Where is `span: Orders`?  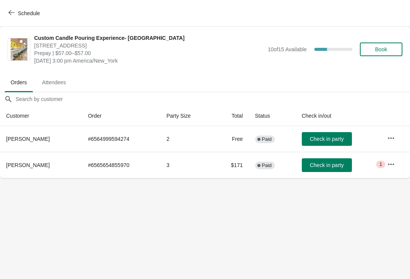
span: Orders is located at coordinates (19, 82).